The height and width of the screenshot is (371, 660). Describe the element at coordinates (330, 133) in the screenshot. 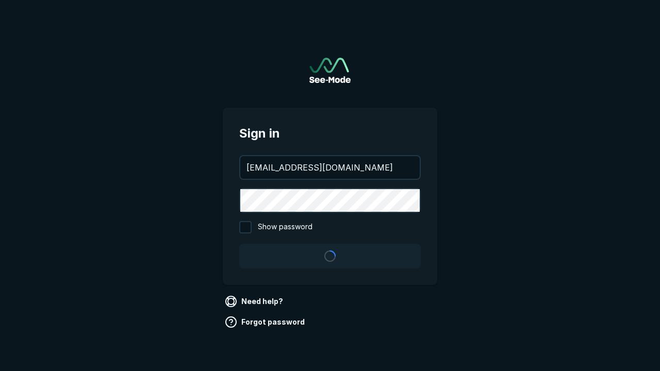

I see `span: Sign in` at that location.